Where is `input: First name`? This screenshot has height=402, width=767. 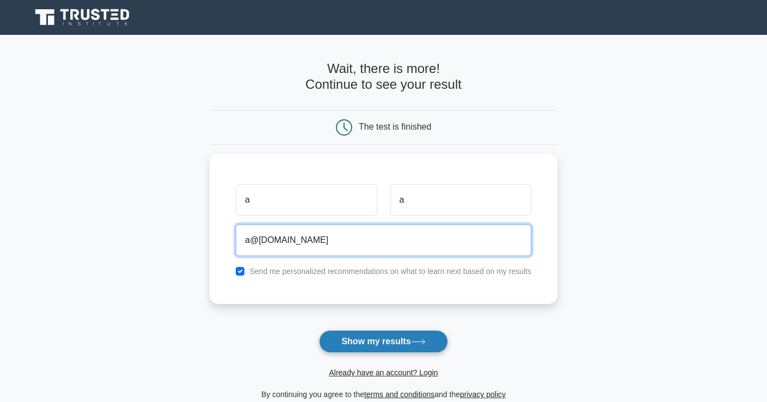 input: First name is located at coordinates (306, 200).